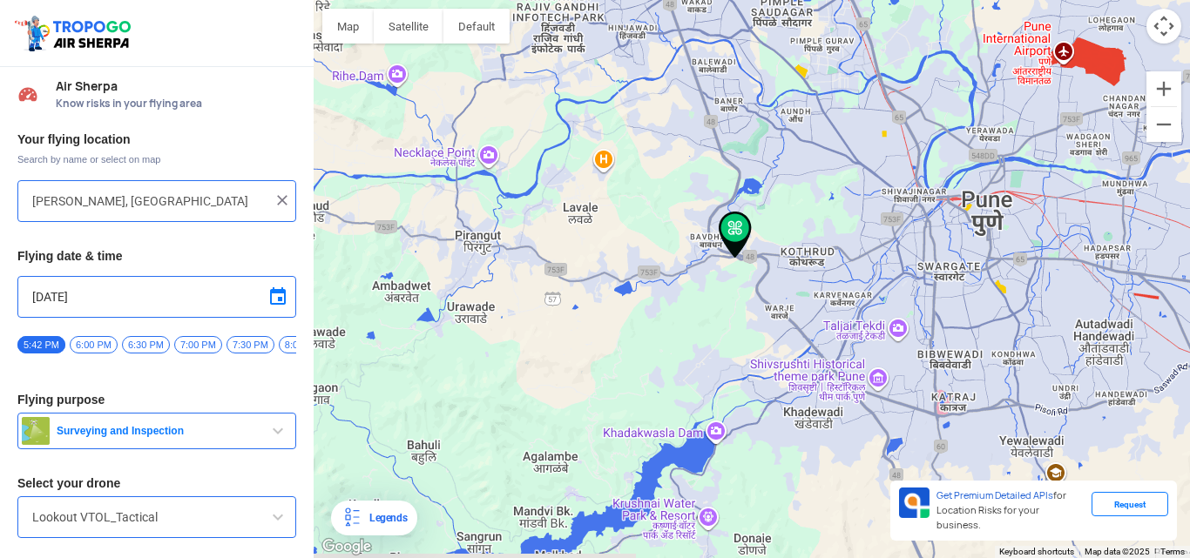 Image resolution: width=1190 pixels, height=558 pixels. I want to click on span: Get Premium Detailed APIs, so click(995, 496).